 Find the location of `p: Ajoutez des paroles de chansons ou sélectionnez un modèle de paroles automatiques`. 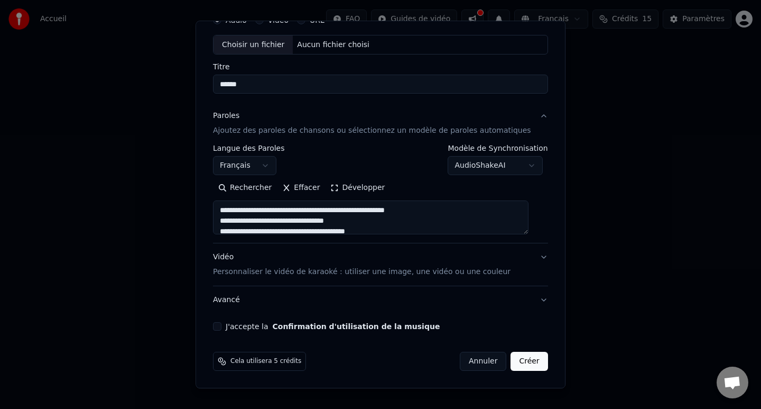

p: Ajoutez des paroles de chansons ou sélectionnez un modèle de paroles automatiques is located at coordinates (372, 131).